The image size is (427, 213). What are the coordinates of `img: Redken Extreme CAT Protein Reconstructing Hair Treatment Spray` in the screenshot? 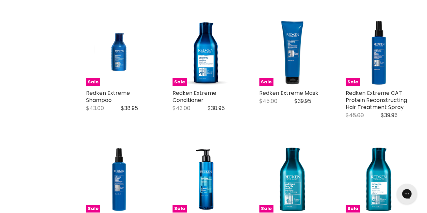 It's located at (379, 53).